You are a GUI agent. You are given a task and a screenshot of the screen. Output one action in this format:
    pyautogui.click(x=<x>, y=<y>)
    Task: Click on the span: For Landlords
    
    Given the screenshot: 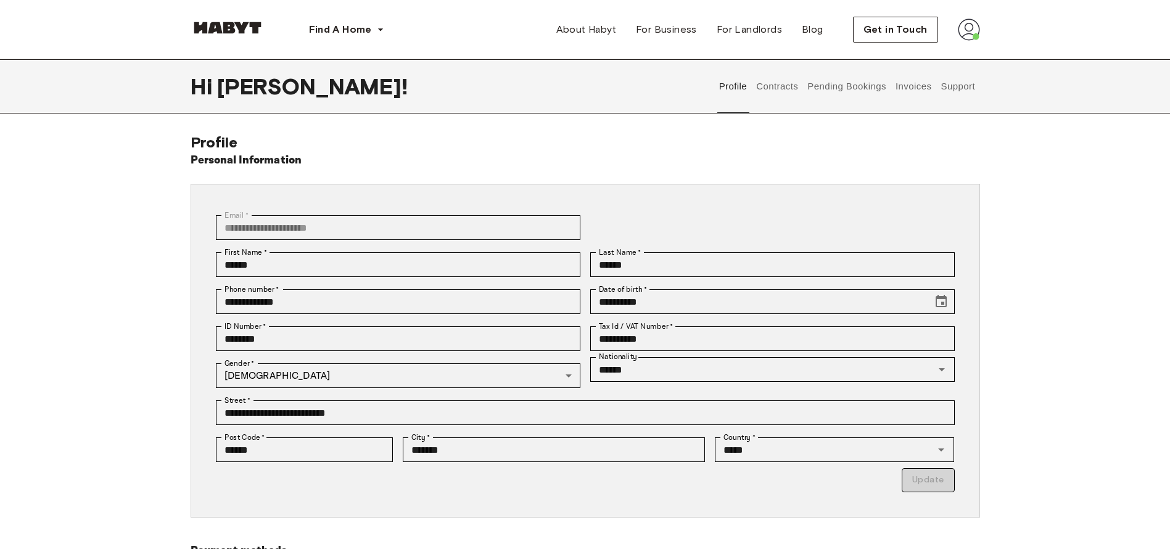 What is the action you would take?
    pyautogui.click(x=749, y=30)
    